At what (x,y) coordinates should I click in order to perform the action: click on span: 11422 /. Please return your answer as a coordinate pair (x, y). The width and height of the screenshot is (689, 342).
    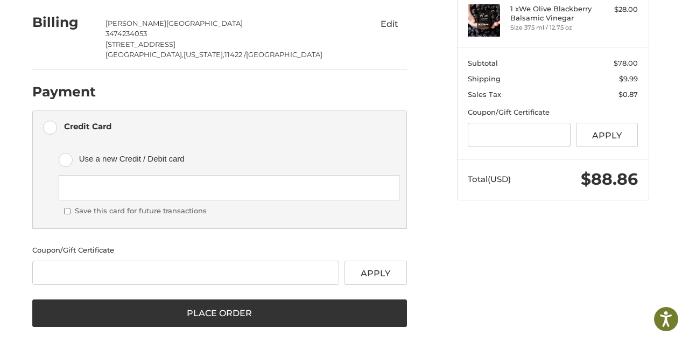
    Looking at the image, I should click on (235, 54).